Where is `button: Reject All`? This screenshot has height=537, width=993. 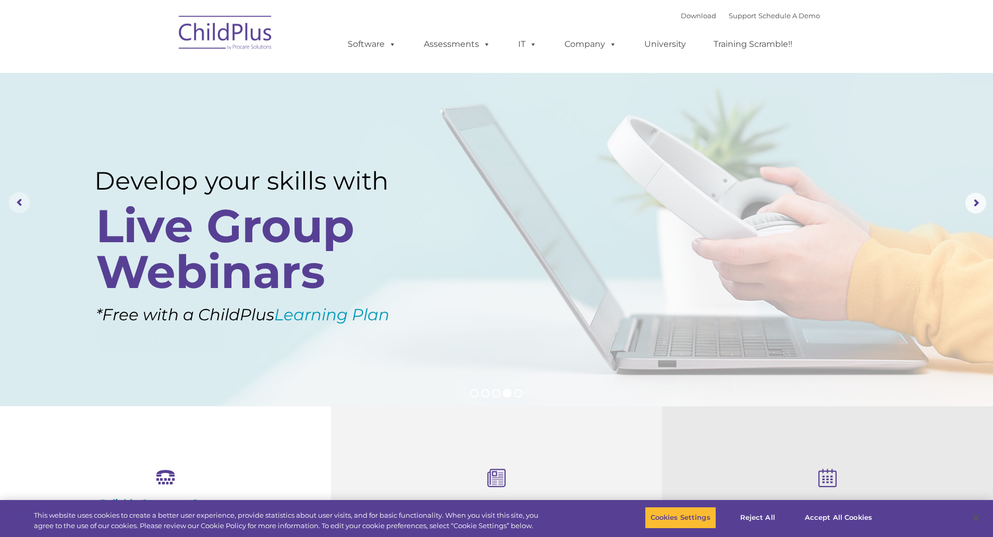
button: Reject All is located at coordinates (757, 518).